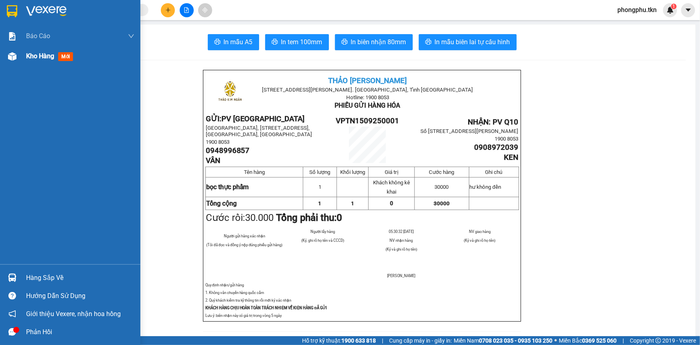 This screenshot has height=345, width=700. Describe the element at coordinates (689, 10) in the screenshot. I see `span: caret-down` at that location.